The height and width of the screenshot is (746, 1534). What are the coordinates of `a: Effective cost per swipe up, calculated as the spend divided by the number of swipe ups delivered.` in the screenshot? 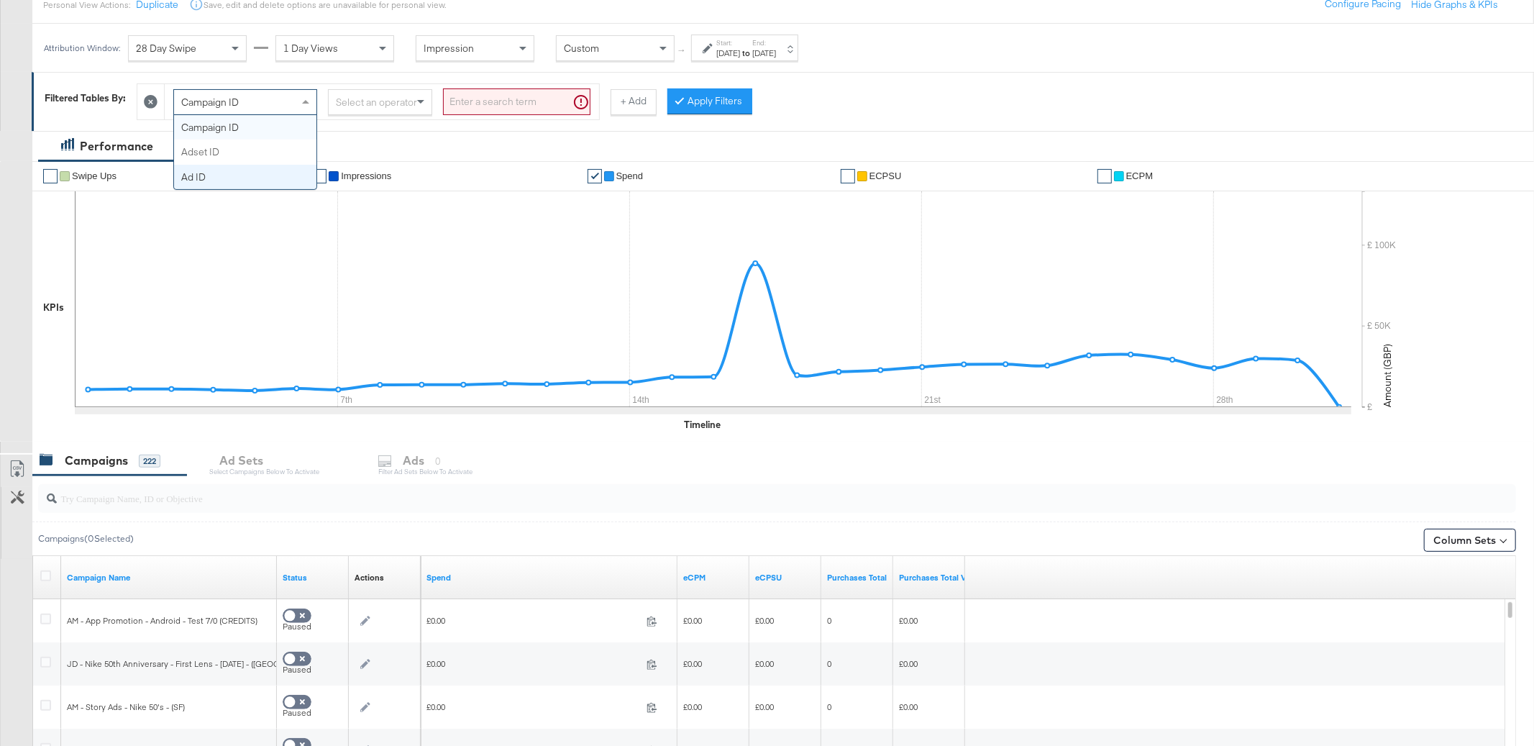 It's located at (786, 578).